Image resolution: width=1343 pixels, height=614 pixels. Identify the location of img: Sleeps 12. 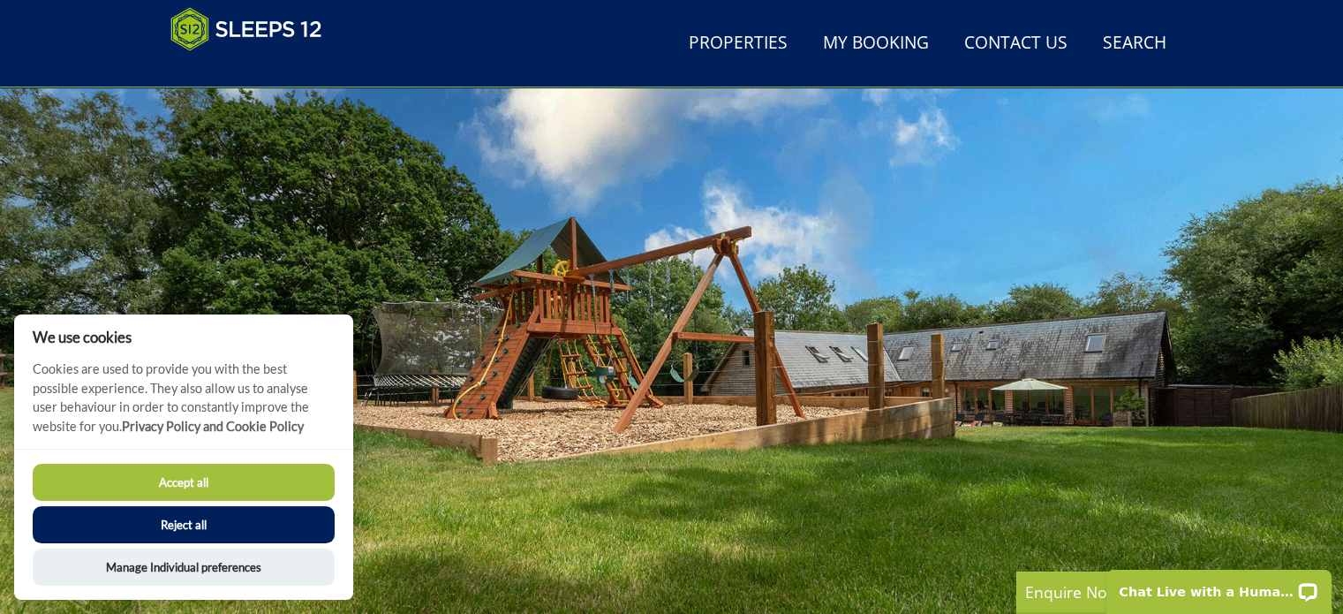
(246, 29).